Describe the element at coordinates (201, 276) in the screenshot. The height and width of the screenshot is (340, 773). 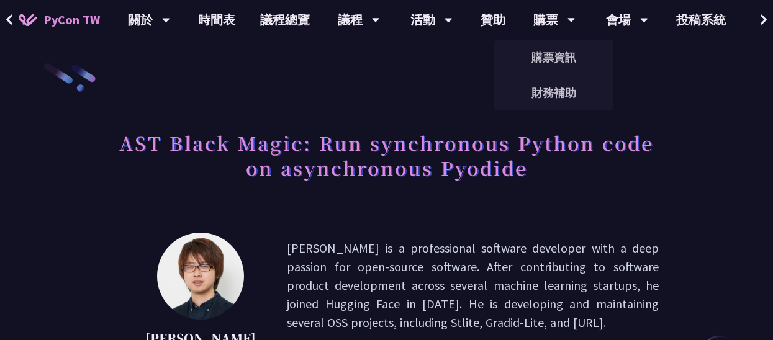
I see `img: Yuichiro Tachibana` at that location.